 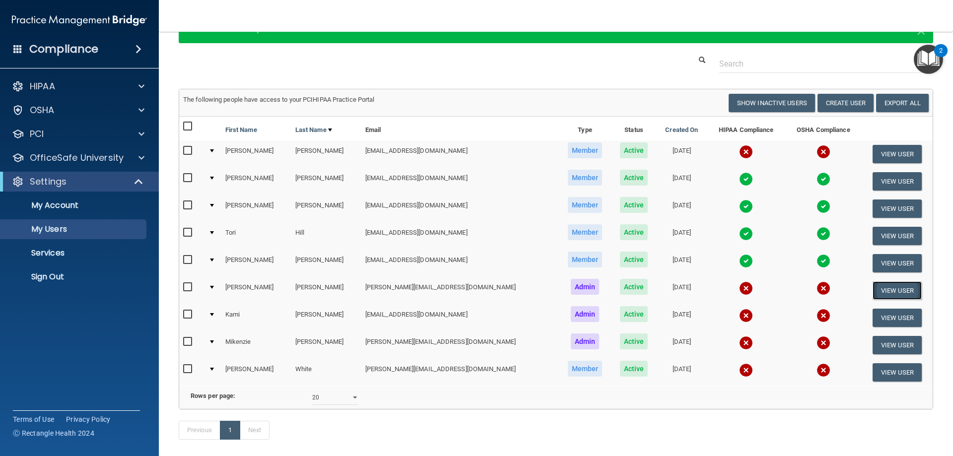 What do you see at coordinates (74, 253) in the screenshot?
I see `p: Services` at bounding box center [74, 253].